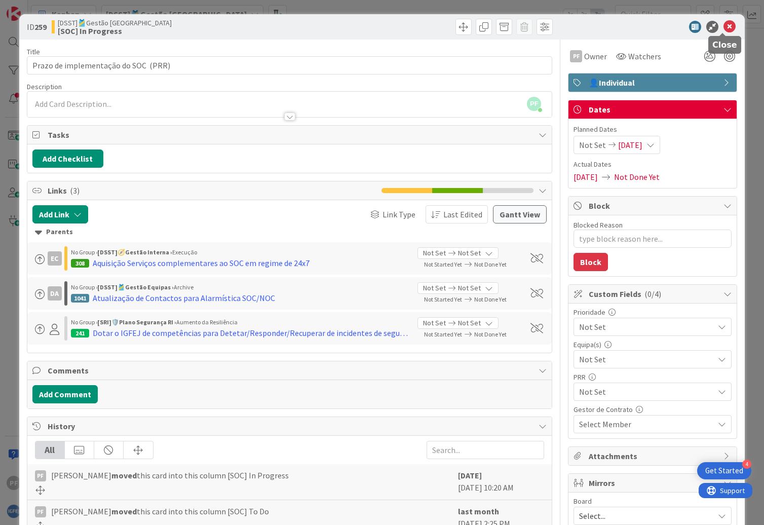  What do you see at coordinates (653, 206) in the screenshot?
I see `span: Block` at bounding box center [653, 206].